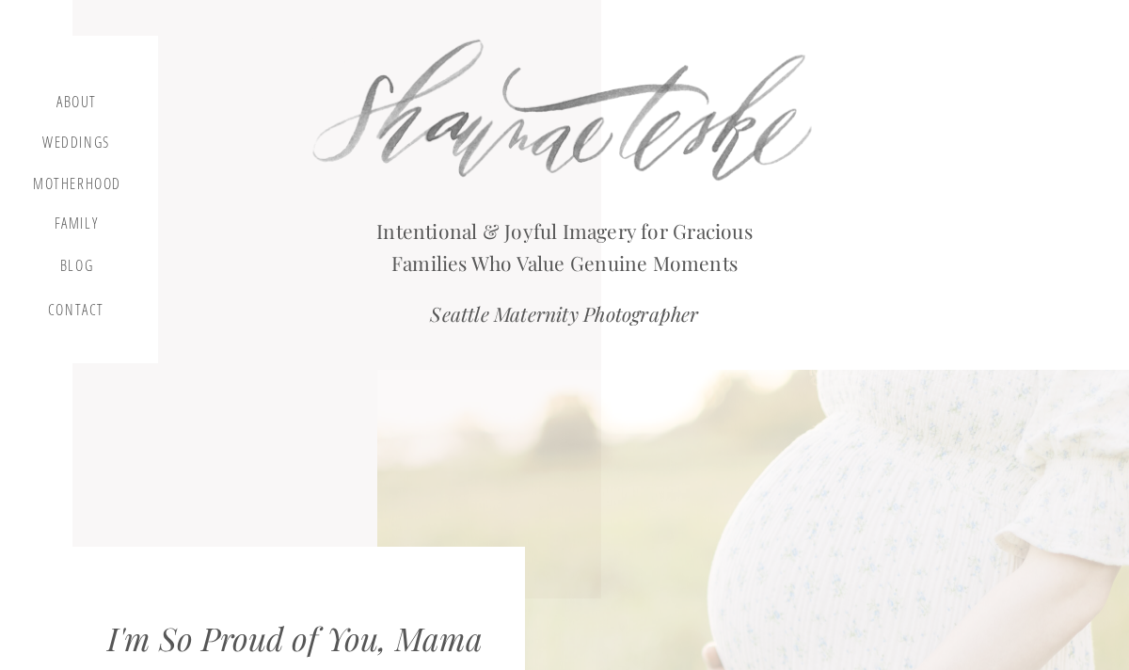  What do you see at coordinates (76, 270) in the screenshot?
I see `div: blog` at bounding box center [76, 270].